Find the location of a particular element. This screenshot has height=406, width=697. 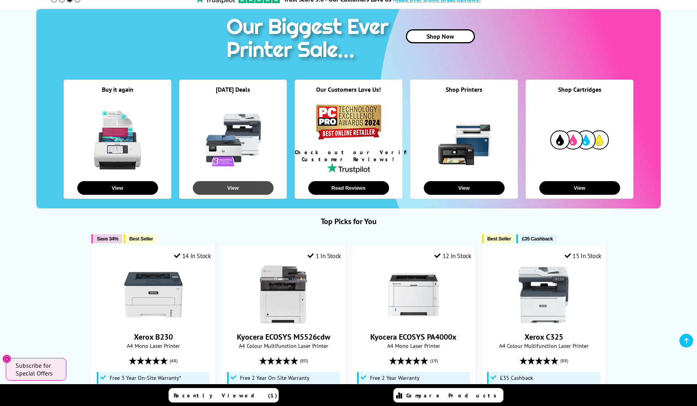

div: 1 In Stock is located at coordinates (324, 256).